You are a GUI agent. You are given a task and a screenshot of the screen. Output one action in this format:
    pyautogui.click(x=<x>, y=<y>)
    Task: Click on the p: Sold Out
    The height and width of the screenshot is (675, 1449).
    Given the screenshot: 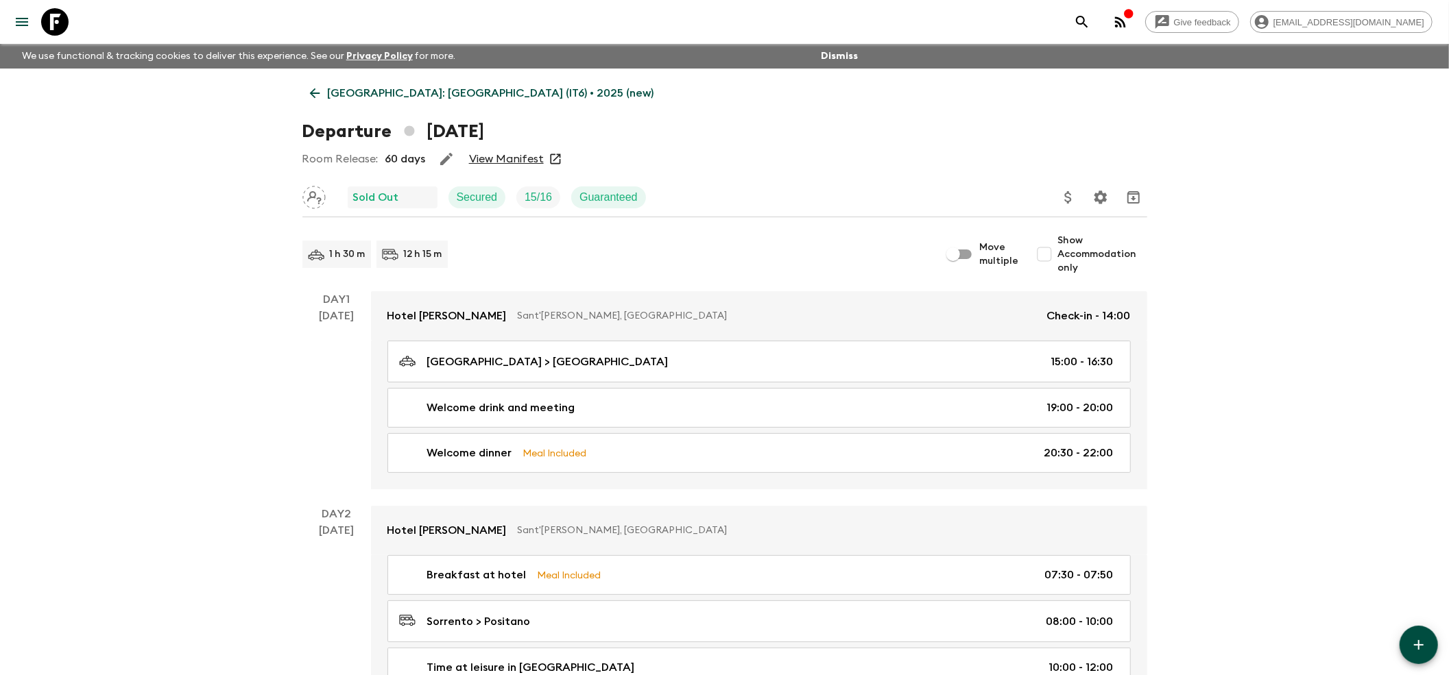 What is the action you would take?
    pyautogui.click(x=376, y=197)
    